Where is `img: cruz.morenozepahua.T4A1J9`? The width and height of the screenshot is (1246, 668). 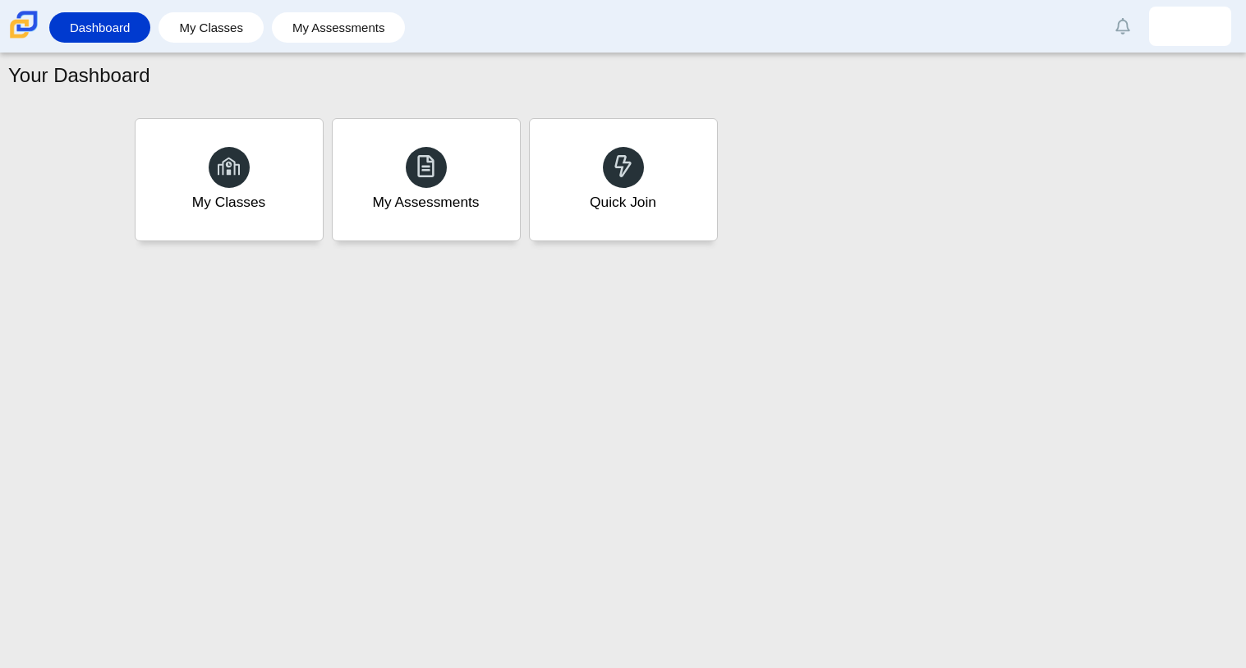 img: cruz.morenozepahua.T4A1J9 is located at coordinates (1190, 26).